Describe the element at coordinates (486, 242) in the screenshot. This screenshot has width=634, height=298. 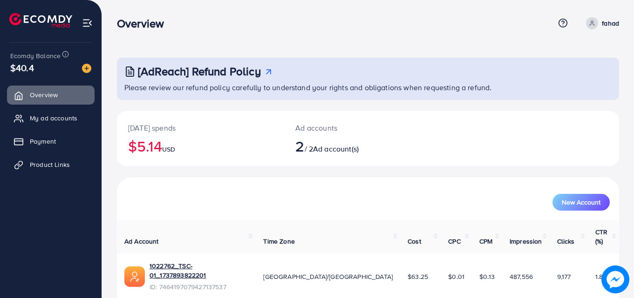
I see `span: CPM` at that location.